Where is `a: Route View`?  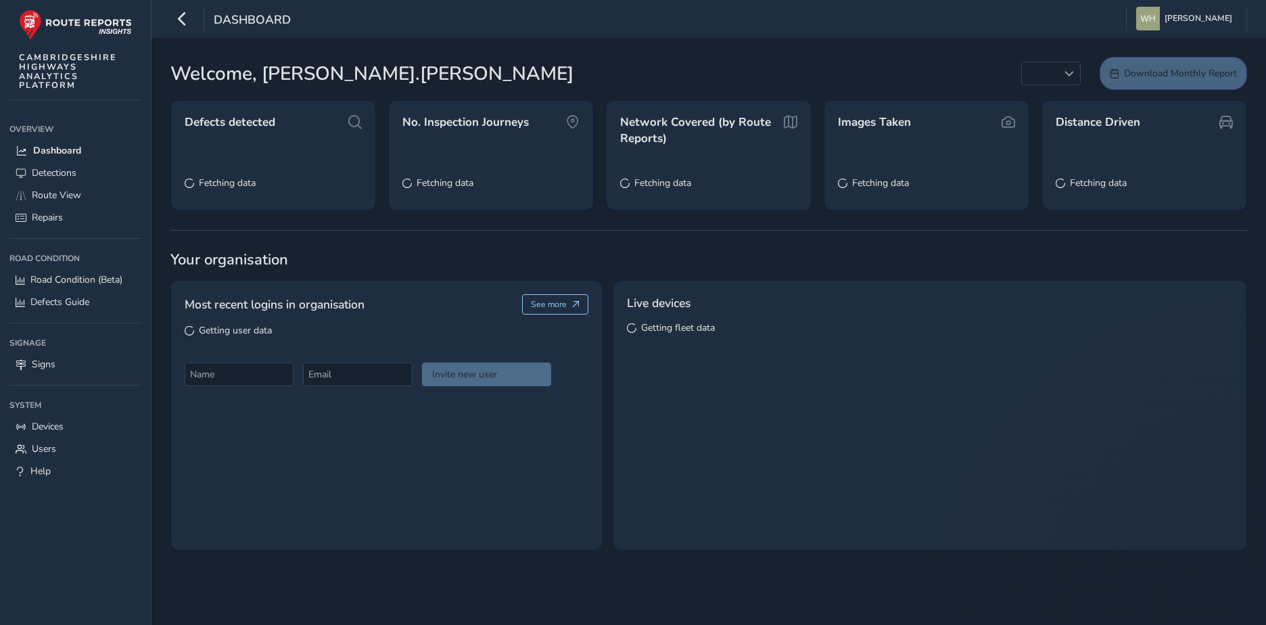 a: Route View is located at coordinates (75, 195).